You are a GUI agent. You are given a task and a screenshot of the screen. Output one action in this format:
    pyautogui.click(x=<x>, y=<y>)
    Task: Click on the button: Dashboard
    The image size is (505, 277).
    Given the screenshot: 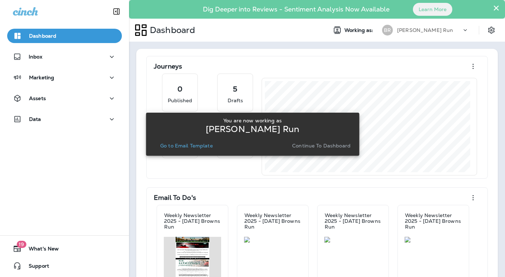 What is the action you would take?
    pyautogui.click(x=65, y=36)
    